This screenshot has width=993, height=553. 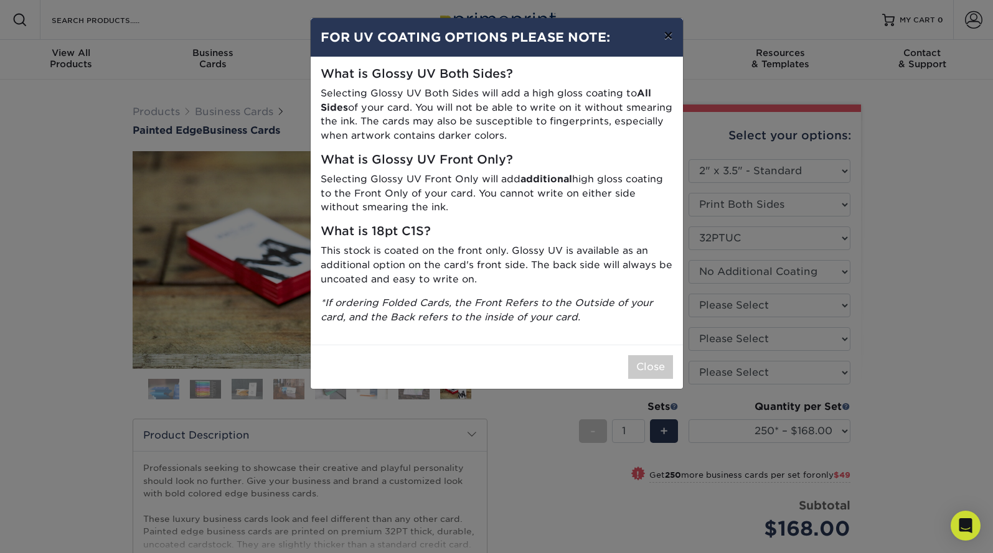 I want to click on h5: What is Glossy UV Front Only?, so click(x=497, y=160).